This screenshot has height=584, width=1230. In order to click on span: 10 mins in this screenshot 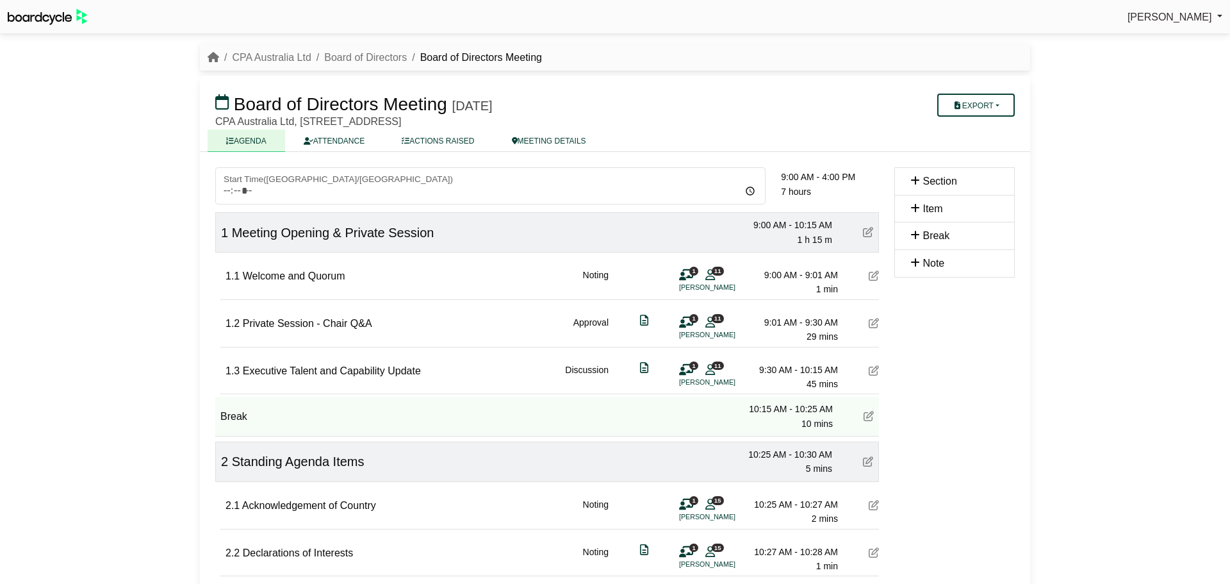, I will do `click(817, 423)`.